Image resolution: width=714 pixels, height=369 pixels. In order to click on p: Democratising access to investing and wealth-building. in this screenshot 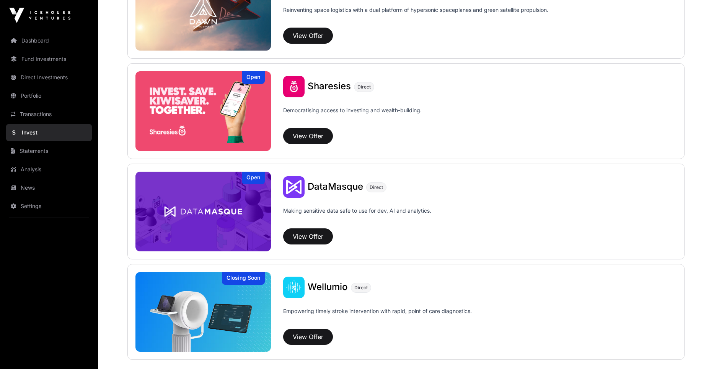, I will do `click(353, 116)`.